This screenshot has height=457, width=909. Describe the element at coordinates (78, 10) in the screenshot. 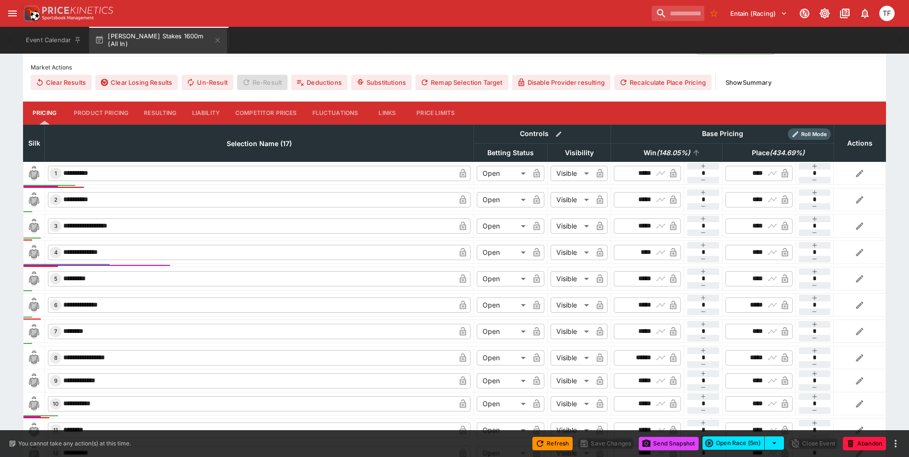

I see `img: PriceKinetics` at that location.